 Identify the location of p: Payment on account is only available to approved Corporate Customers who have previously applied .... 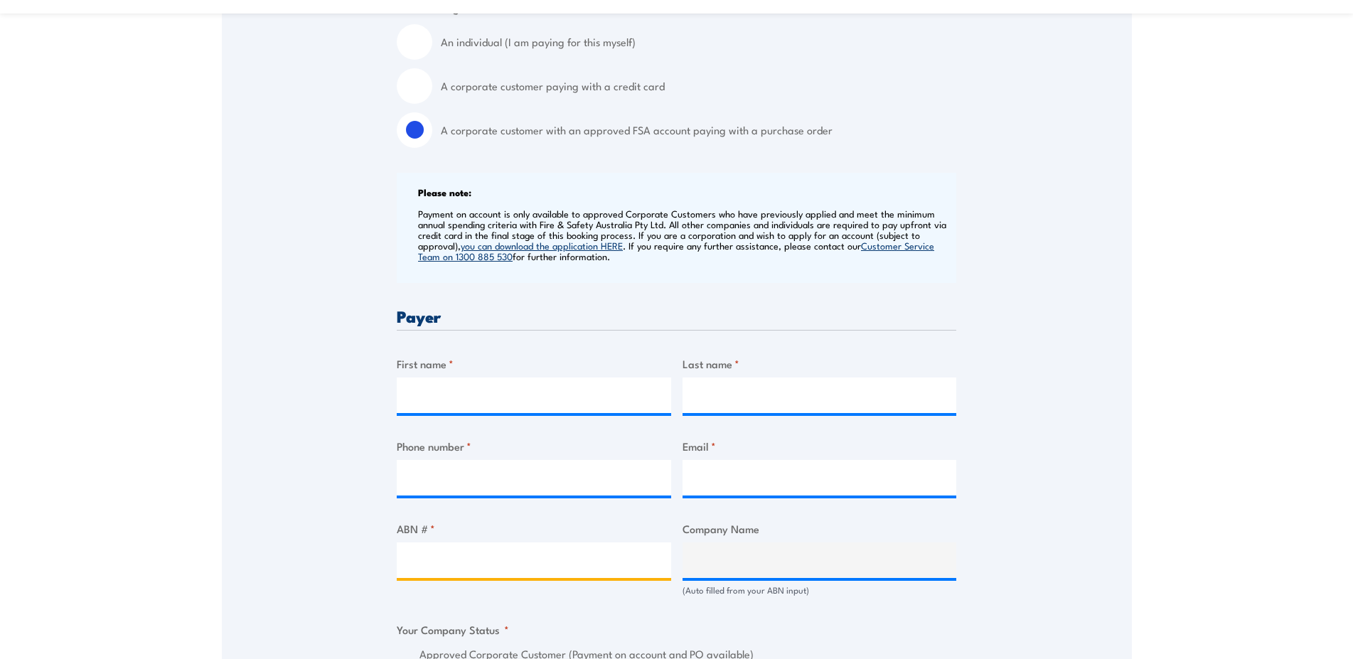
(686, 235).